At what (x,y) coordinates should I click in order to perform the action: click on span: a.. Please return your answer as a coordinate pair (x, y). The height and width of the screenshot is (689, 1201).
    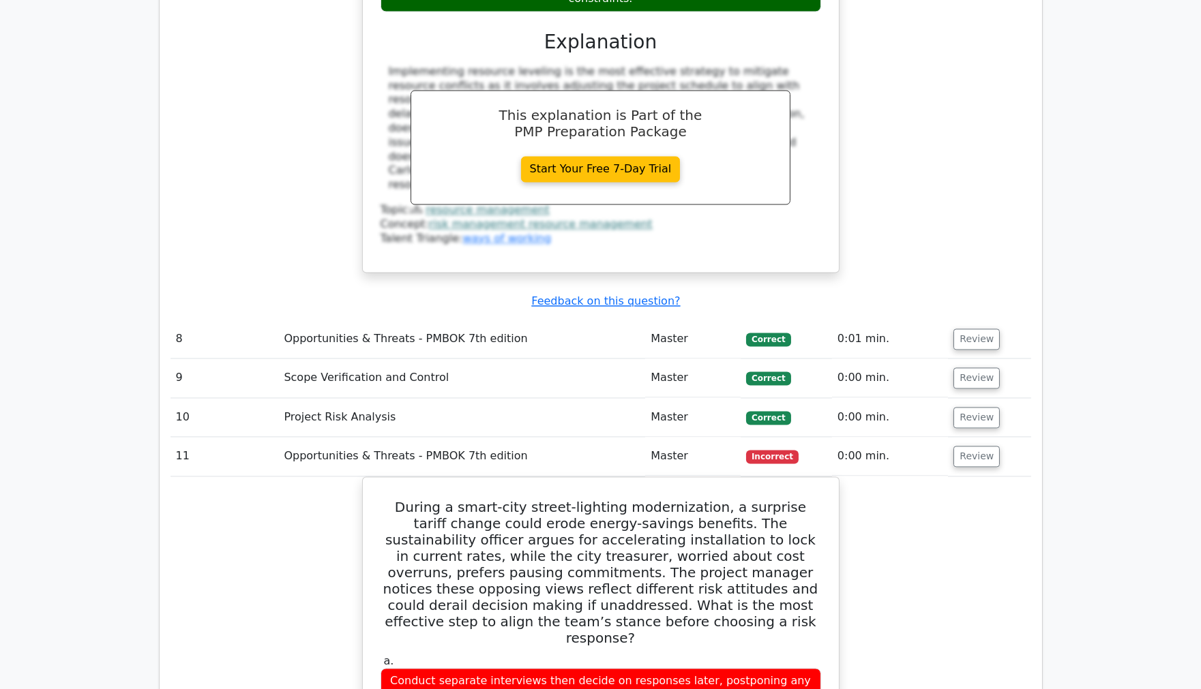
    Looking at the image, I should click on (389, 661).